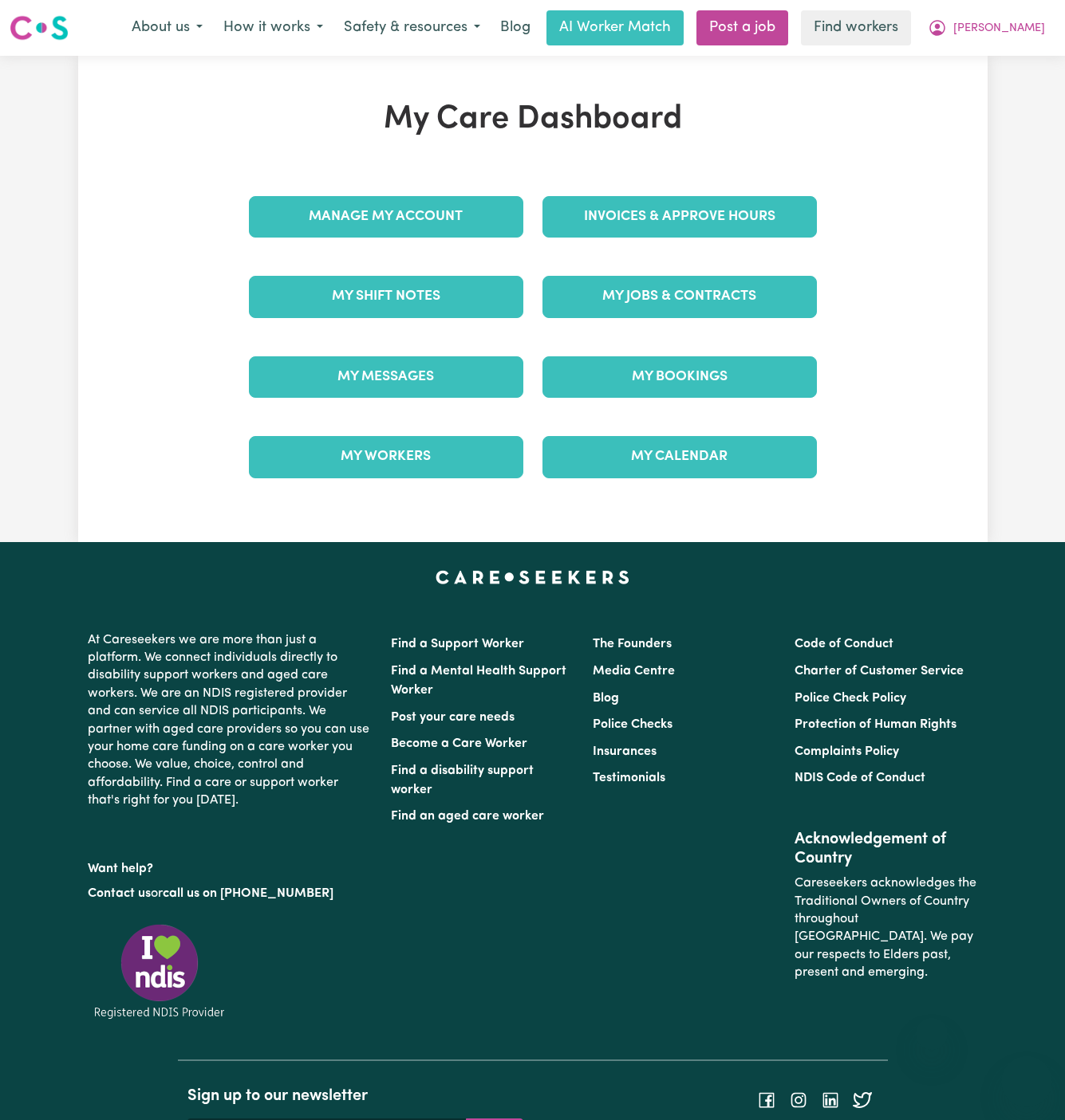 This screenshot has width=1065, height=1120. I want to click on p: or, so click(230, 894).